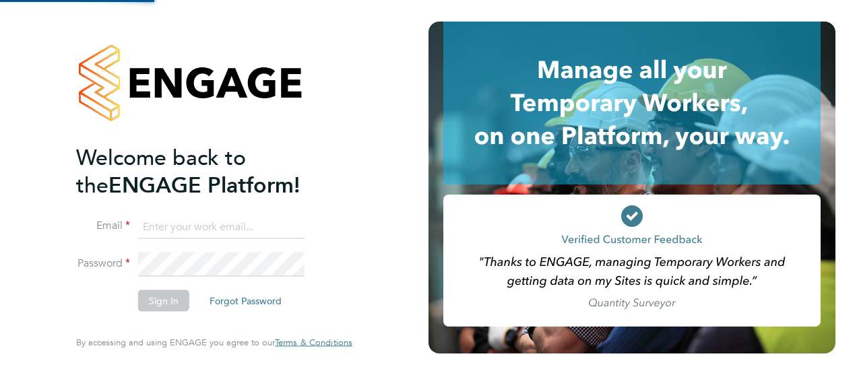  What do you see at coordinates (103, 226) in the screenshot?
I see `label: Email` at bounding box center [103, 226].